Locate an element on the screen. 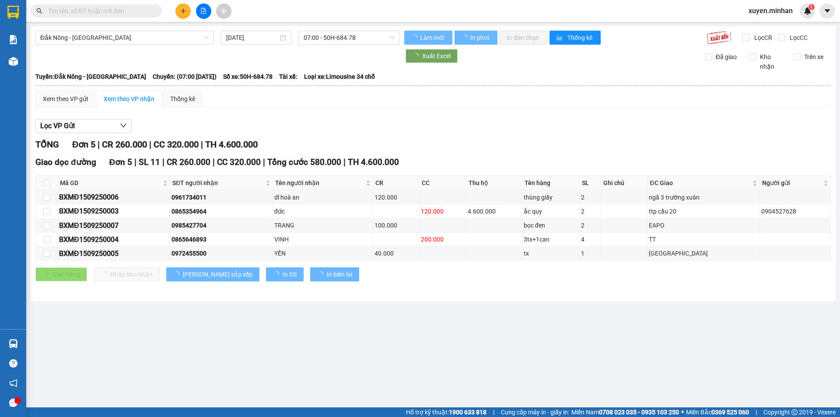 This screenshot has width=840, height=417. div: 4.600.000 is located at coordinates (494, 211).